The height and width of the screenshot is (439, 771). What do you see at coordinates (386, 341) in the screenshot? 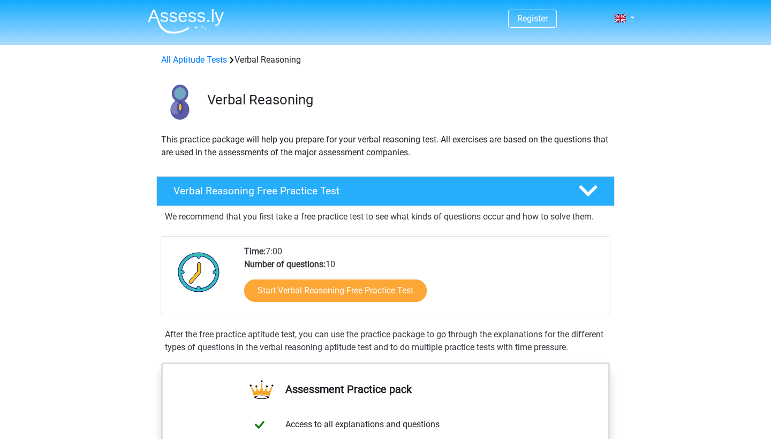
I see `div: After the free practice aptitude test, you can use the practice package to go through the explana...` at bounding box center [386, 341].